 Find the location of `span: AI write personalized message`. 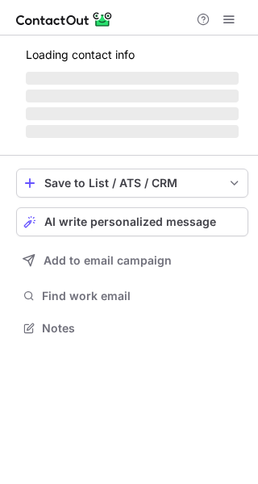

span: AI write personalized message is located at coordinates (130, 222).